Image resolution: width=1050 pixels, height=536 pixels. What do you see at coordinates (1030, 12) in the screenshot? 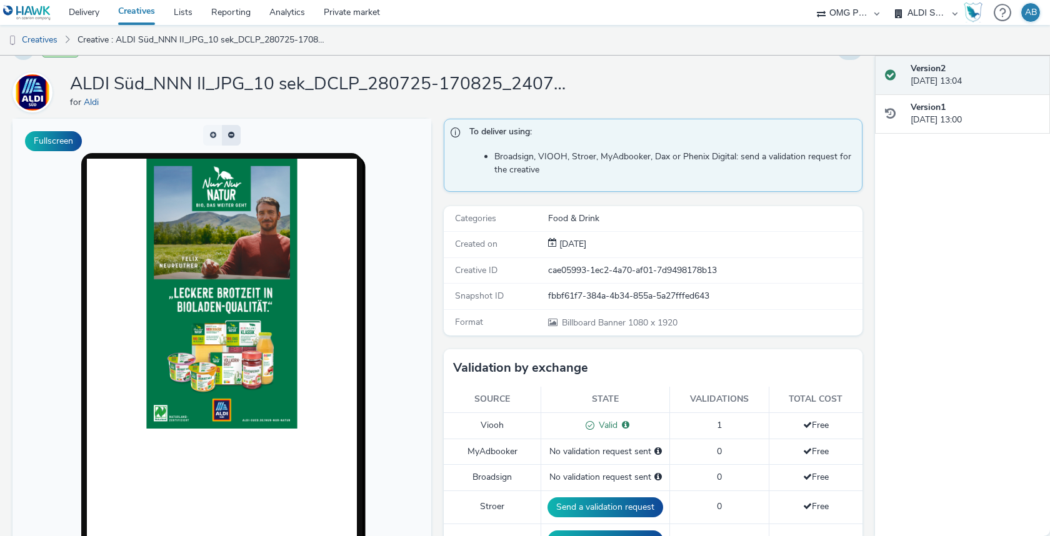
I see `div: AB` at bounding box center [1030, 12].